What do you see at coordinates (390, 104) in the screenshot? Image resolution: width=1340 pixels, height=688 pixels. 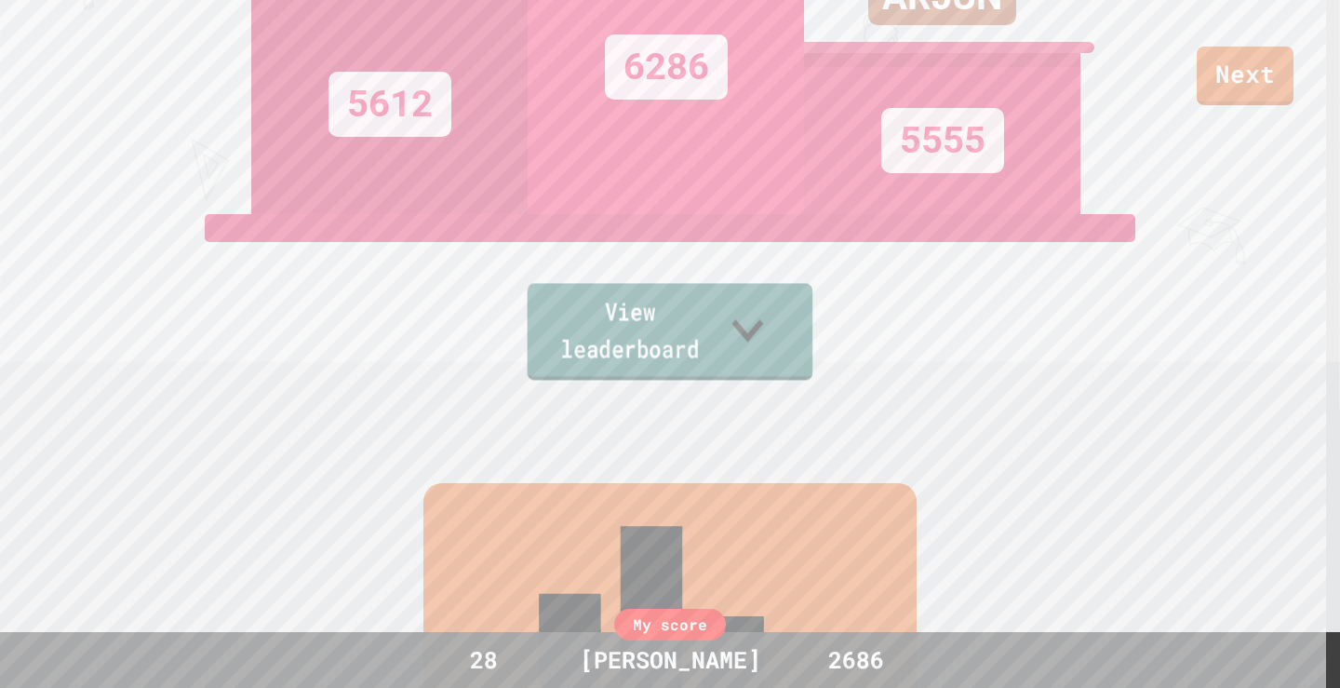 I see `div: 5612` at bounding box center [390, 104].